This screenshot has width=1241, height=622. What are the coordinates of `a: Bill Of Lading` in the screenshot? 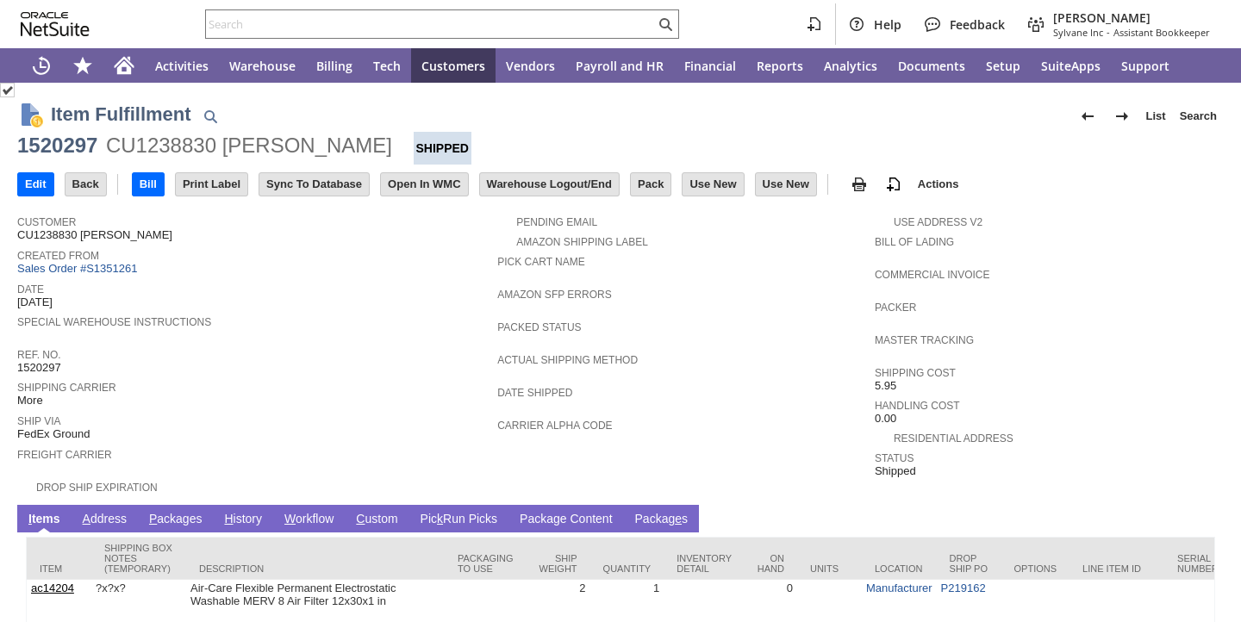 It's located at (914, 242).